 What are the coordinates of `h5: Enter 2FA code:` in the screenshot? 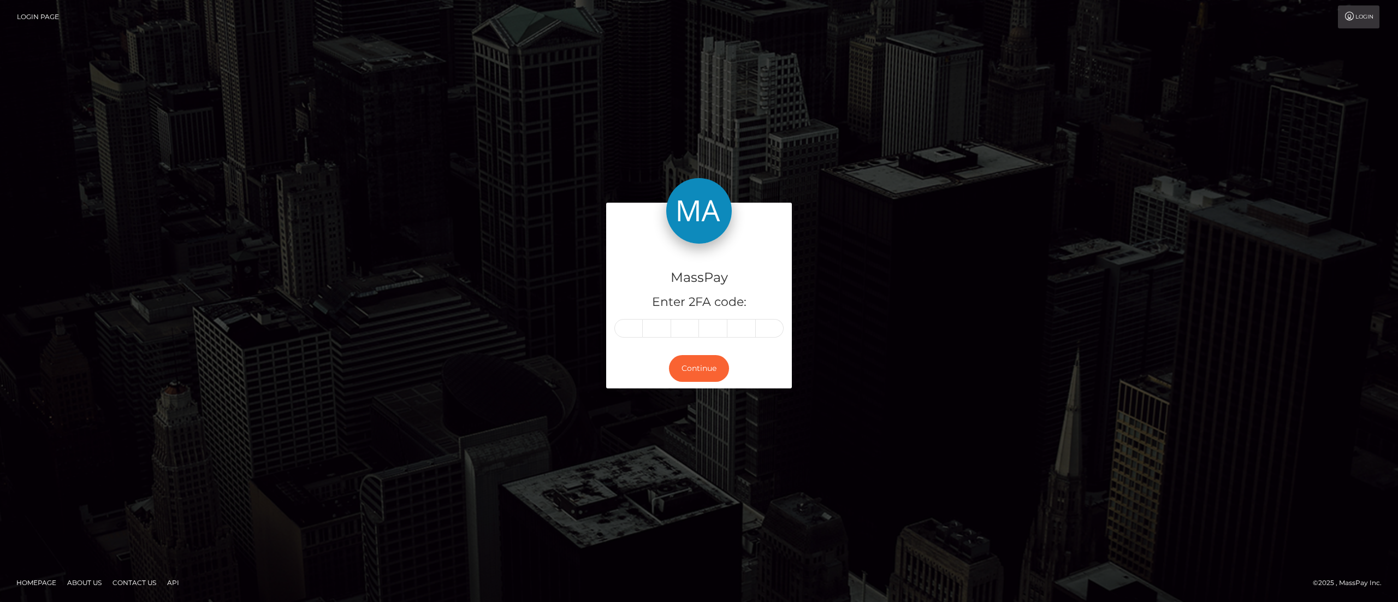 It's located at (699, 302).